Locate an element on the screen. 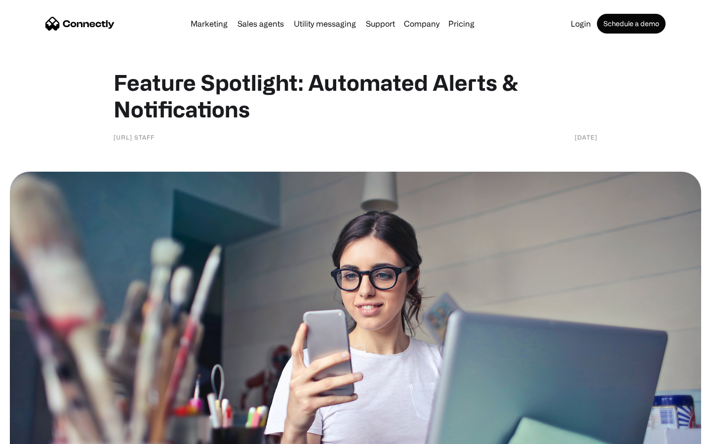  a: Utility messaging is located at coordinates (325, 24).